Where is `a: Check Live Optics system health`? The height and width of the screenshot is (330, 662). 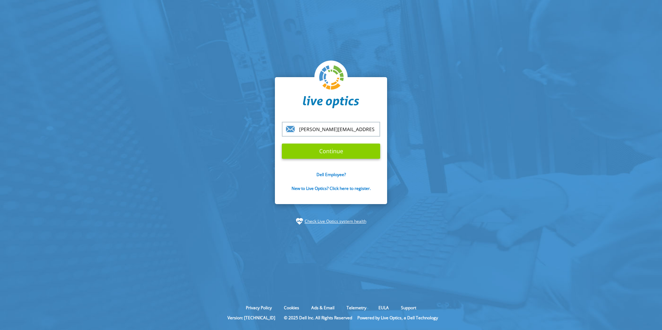 a: Check Live Optics system health is located at coordinates (335, 221).